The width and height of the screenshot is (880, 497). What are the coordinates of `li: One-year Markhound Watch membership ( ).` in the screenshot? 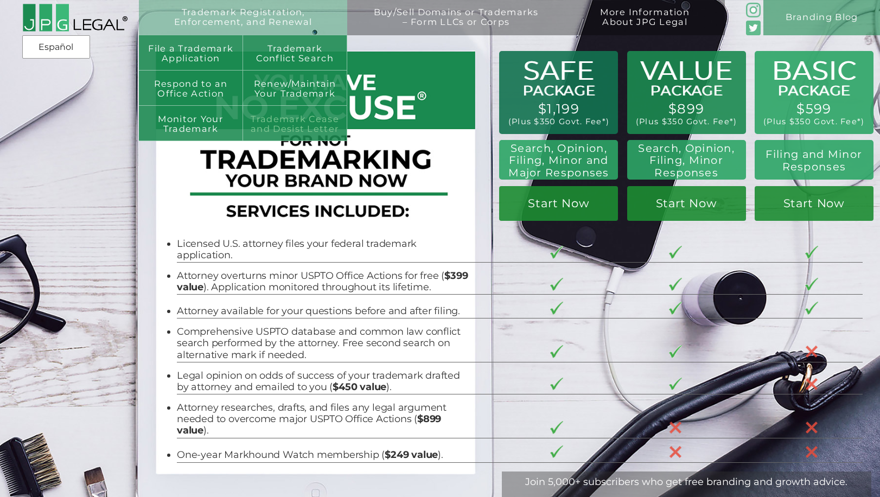 It's located at (325, 454).